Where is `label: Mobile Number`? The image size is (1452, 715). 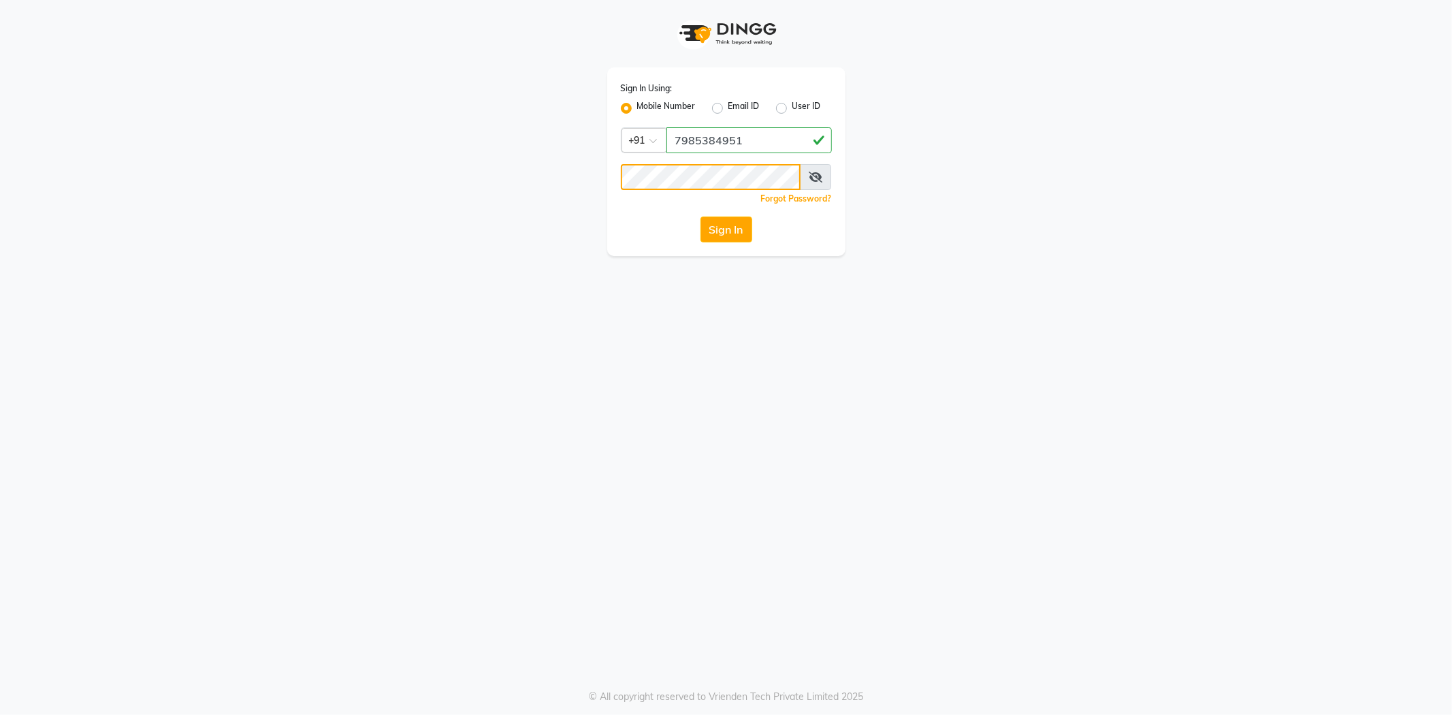
label: Mobile Number is located at coordinates (666, 108).